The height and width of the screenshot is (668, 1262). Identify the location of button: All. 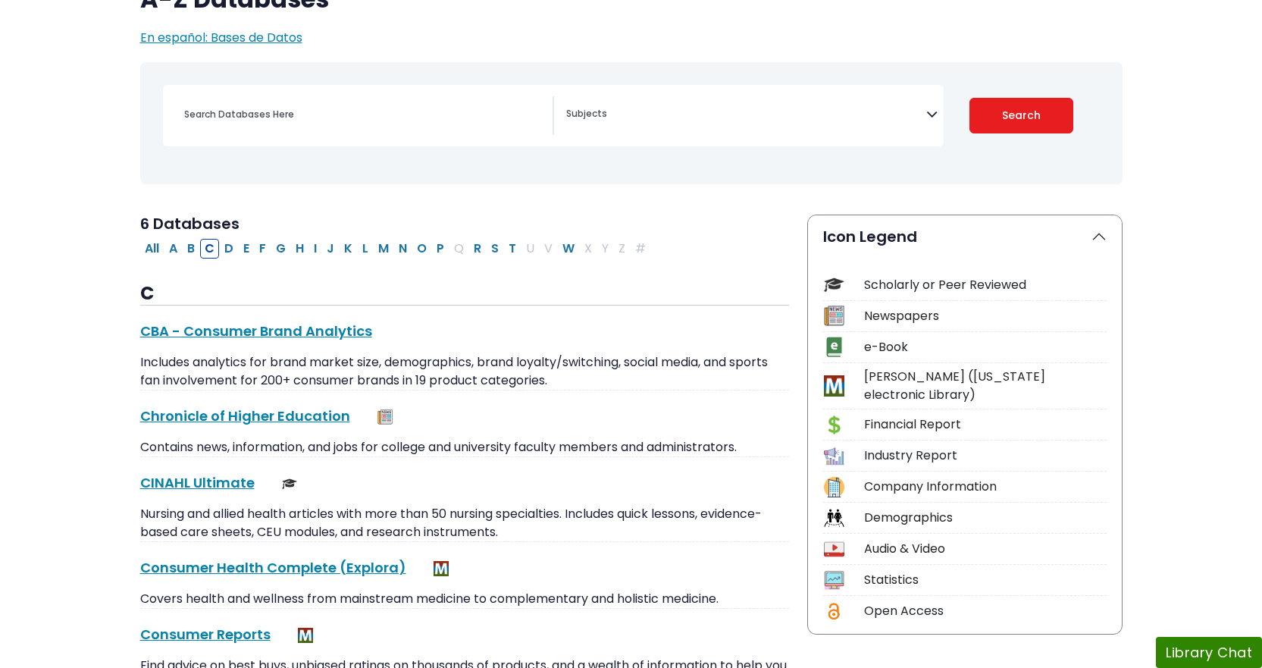
(152, 249).